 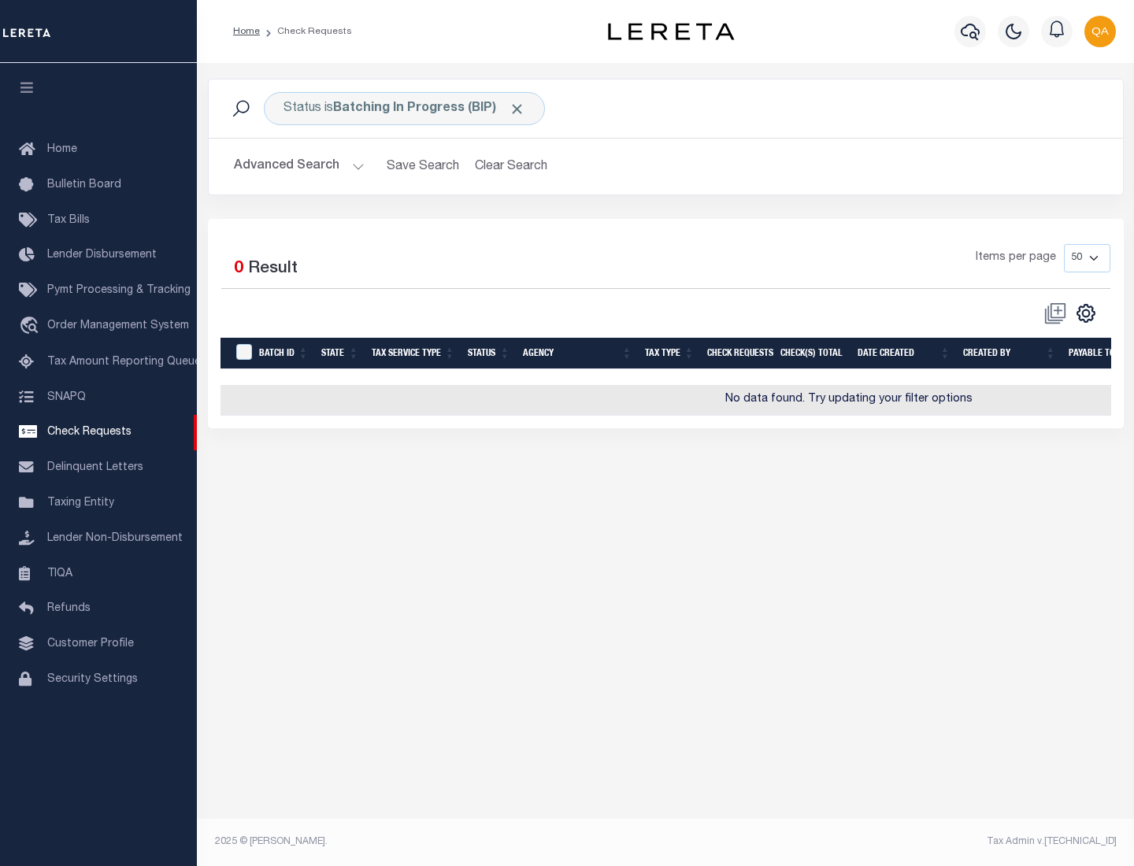 I want to click on span: Bulletin Board, so click(x=84, y=185).